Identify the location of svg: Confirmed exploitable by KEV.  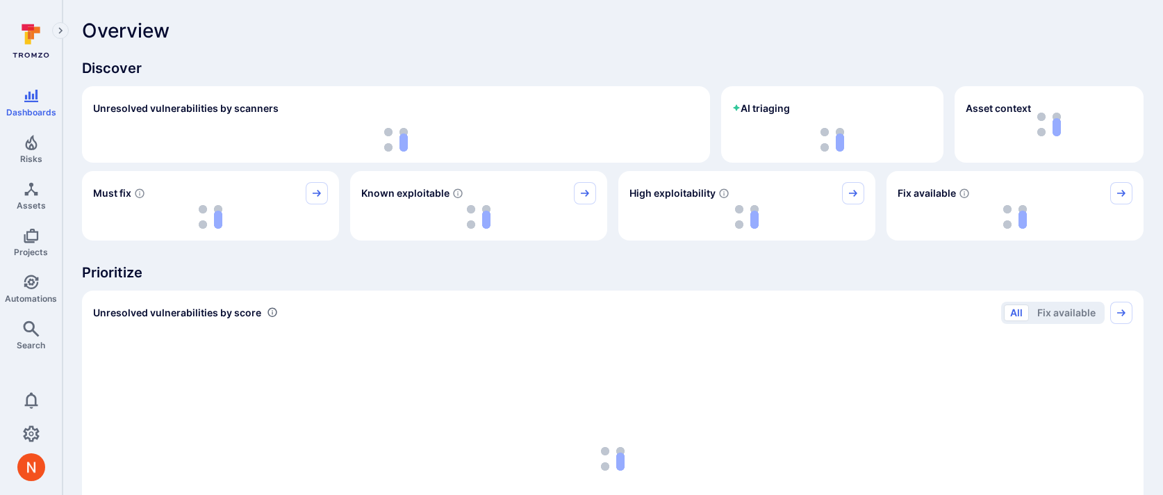
(458, 193).